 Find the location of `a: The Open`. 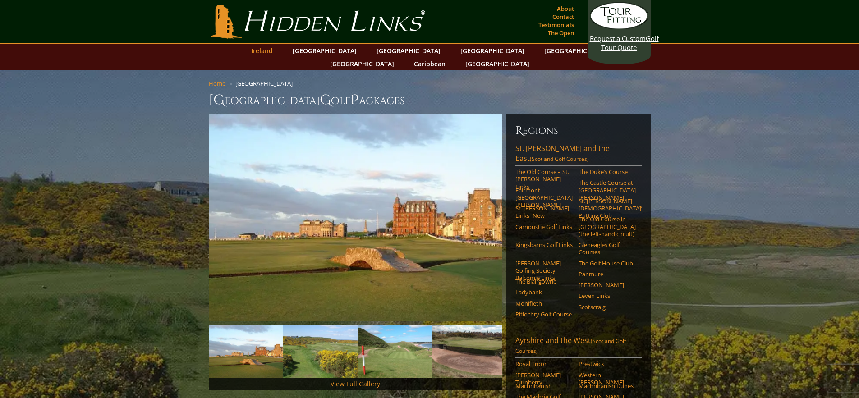

a: The Open is located at coordinates (561, 33).